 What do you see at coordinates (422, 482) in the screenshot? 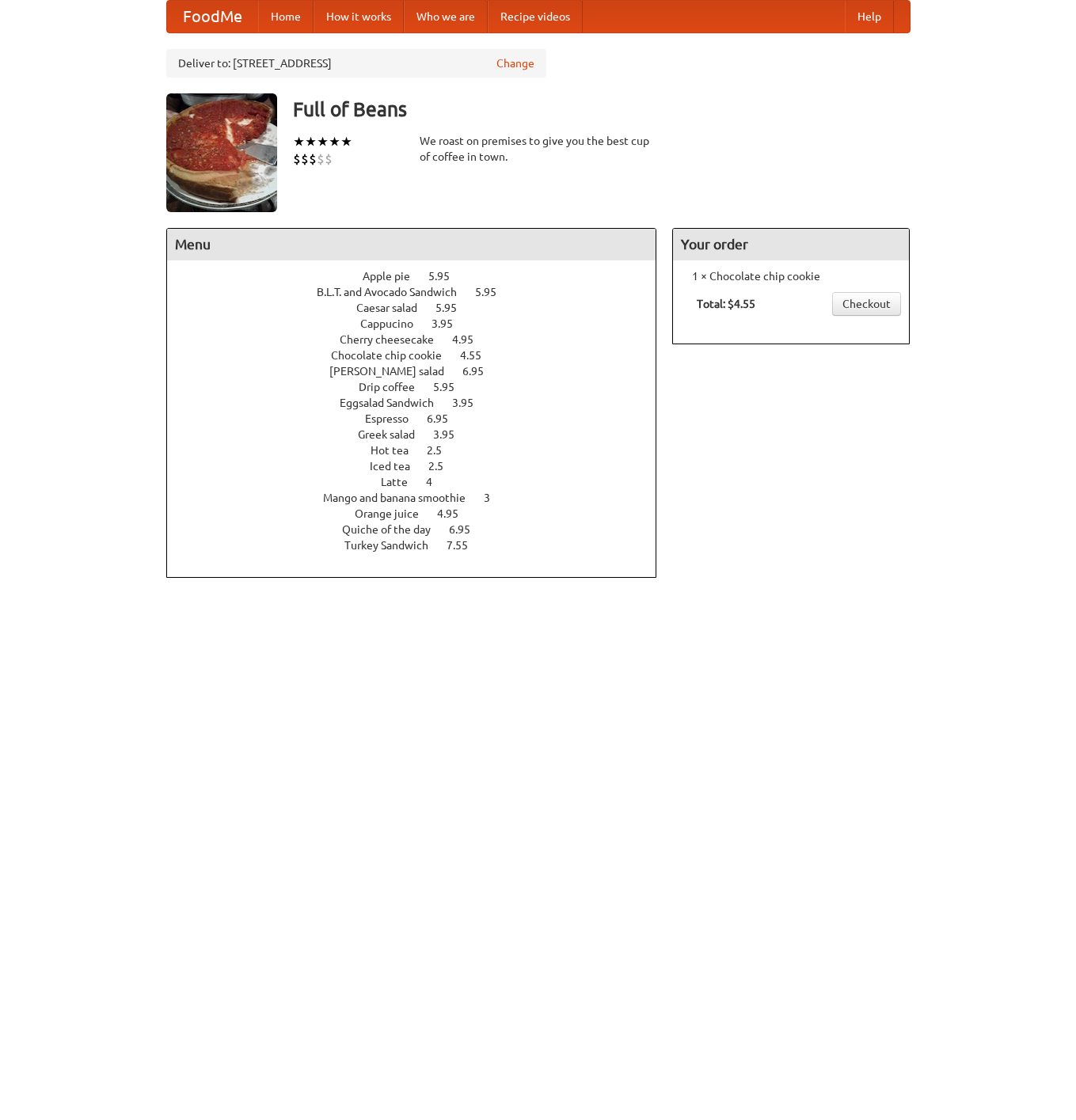
I see `a: Latte 4` at bounding box center [422, 482].